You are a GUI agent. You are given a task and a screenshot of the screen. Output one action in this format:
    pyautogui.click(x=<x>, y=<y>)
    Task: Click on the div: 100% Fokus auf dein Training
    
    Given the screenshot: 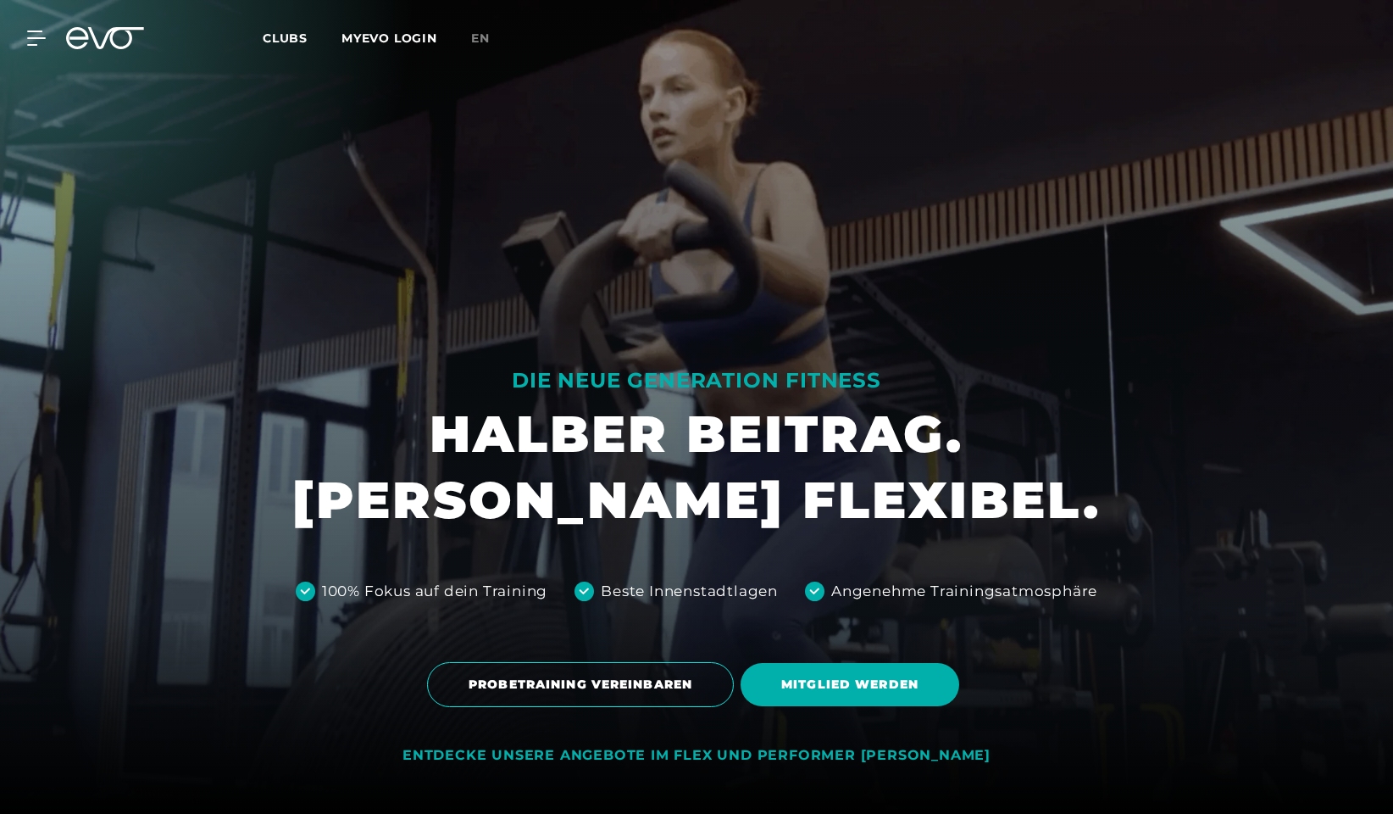 What is the action you would take?
    pyautogui.click(x=435, y=592)
    